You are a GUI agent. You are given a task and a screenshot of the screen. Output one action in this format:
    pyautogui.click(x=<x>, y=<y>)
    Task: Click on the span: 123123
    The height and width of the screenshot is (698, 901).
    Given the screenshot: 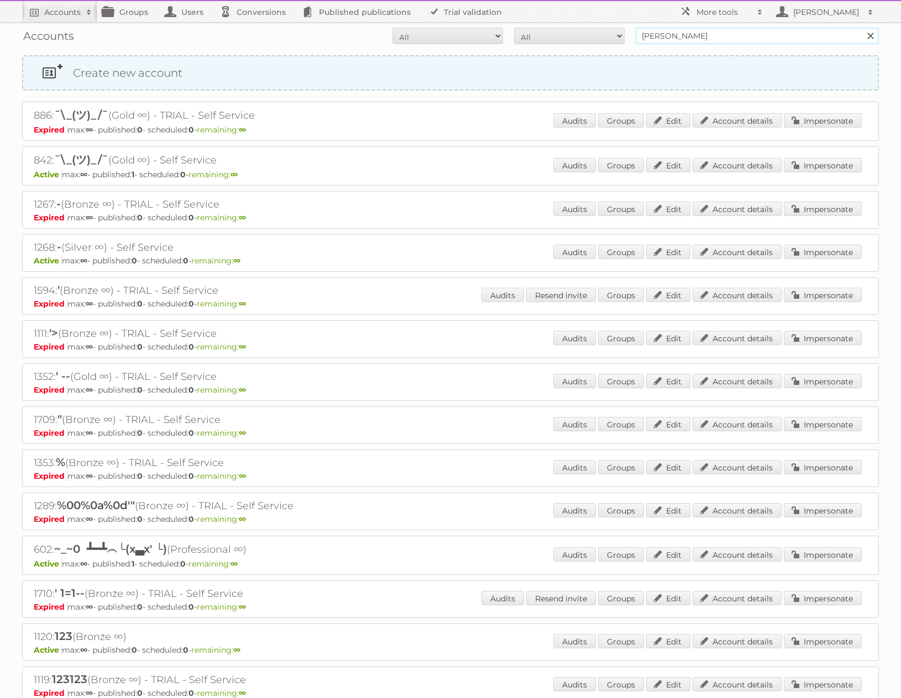 What is the action you would take?
    pyautogui.click(x=70, y=680)
    